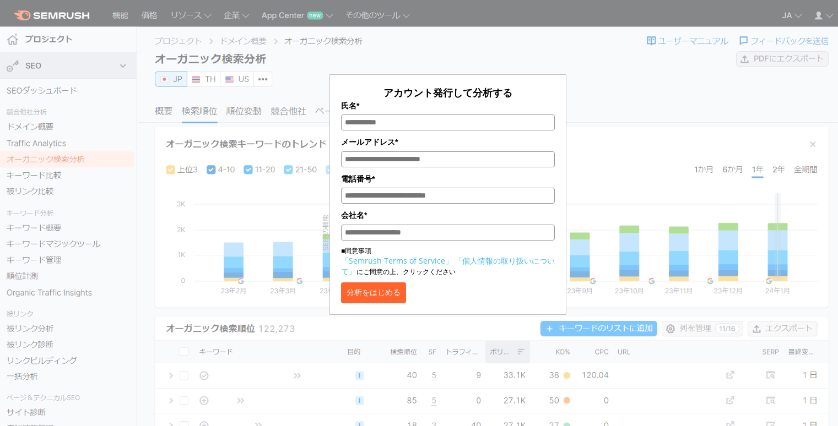 The width and height of the screenshot is (838, 426). What do you see at coordinates (448, 262) in the screenshot?
I see `p: ■同意事項 にご同意の上、クリックください` at bounding box center [448, 262].